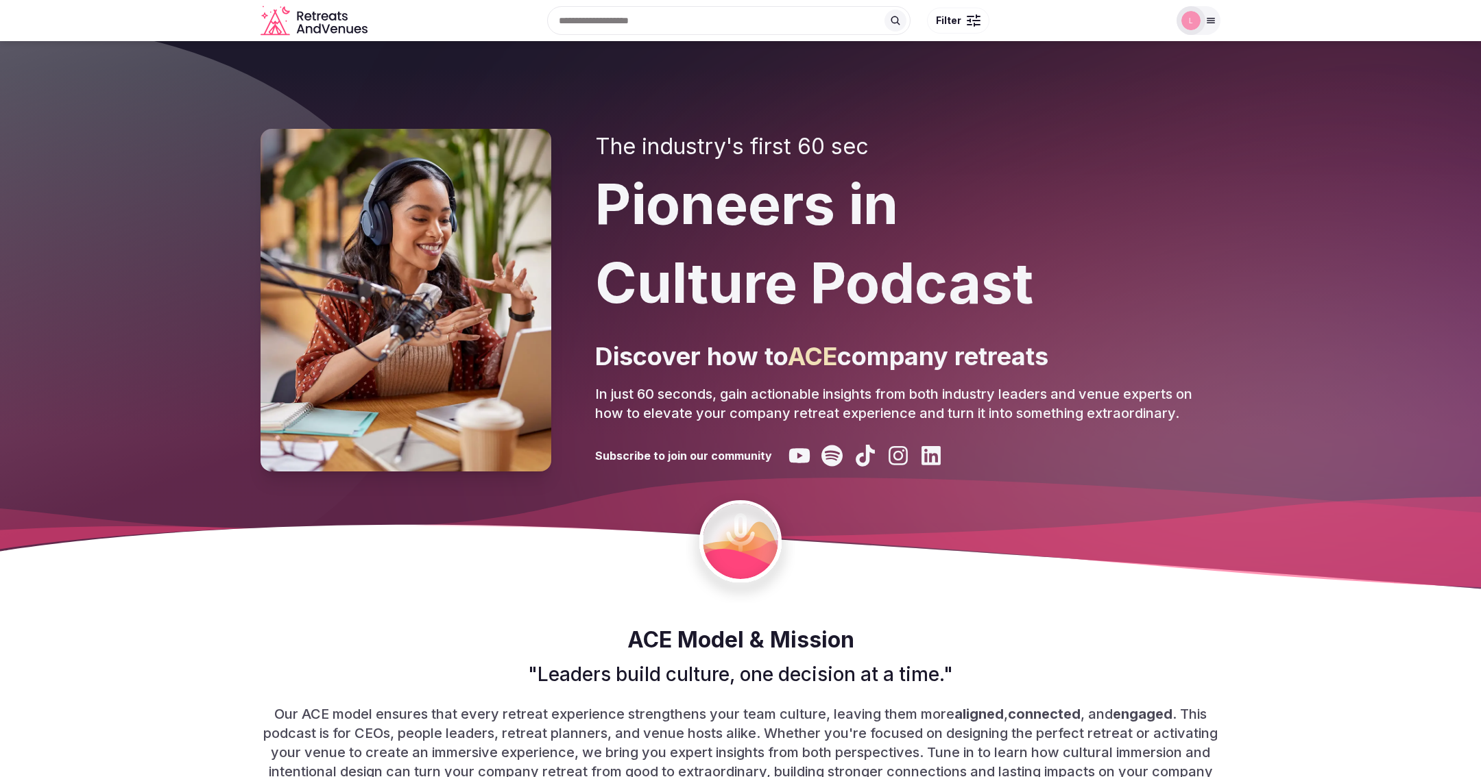 The height and width of the screenshot is (777, 1481). What do you see at coordinates (406, 300) in the screenshot?
I see `img: Pioneers in Culture Podcast` at bounding box center [406, 300].